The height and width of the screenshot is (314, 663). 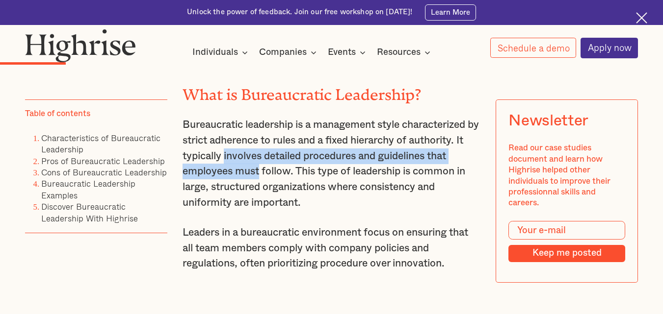 I want to click on a: Cons of Bureaucratic Leadership, so click(x=104, y=172).